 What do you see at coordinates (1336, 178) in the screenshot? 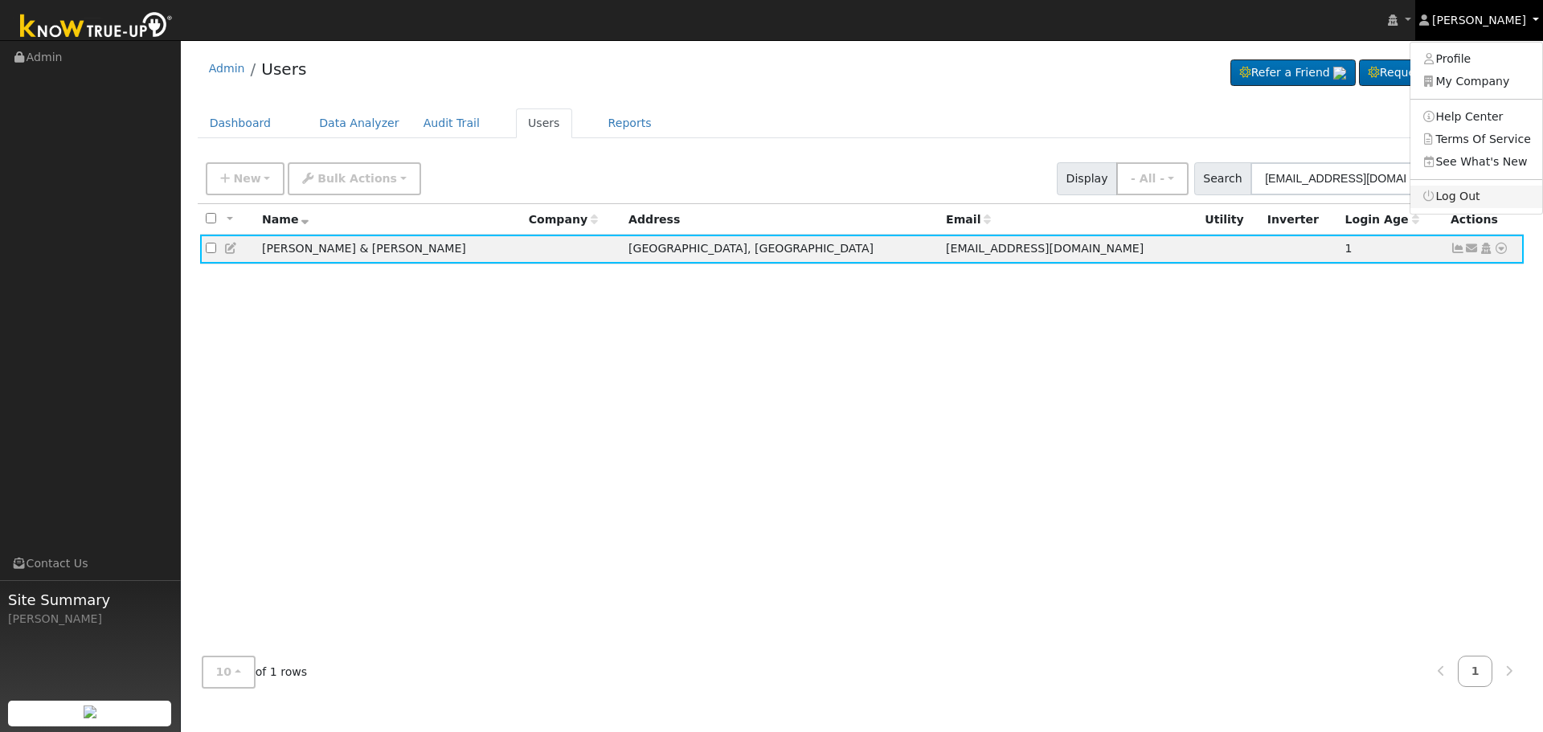
I see `input: Search` at bounding box center [1336, 178].